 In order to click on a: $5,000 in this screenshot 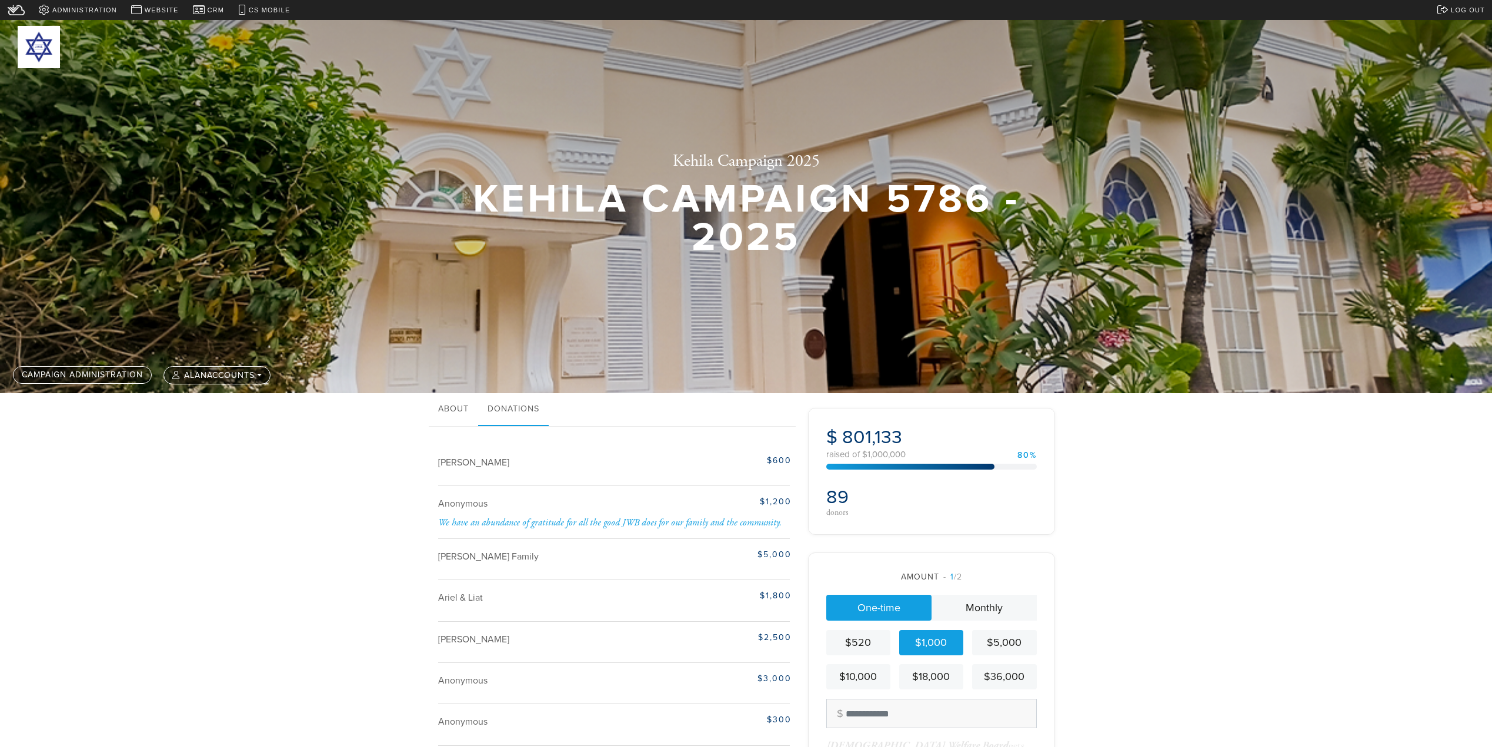, I will do `click(1004, 643)`.